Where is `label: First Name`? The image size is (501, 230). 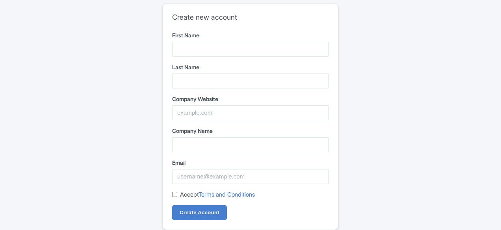
label: First Name is located at coordinates (251, 35).